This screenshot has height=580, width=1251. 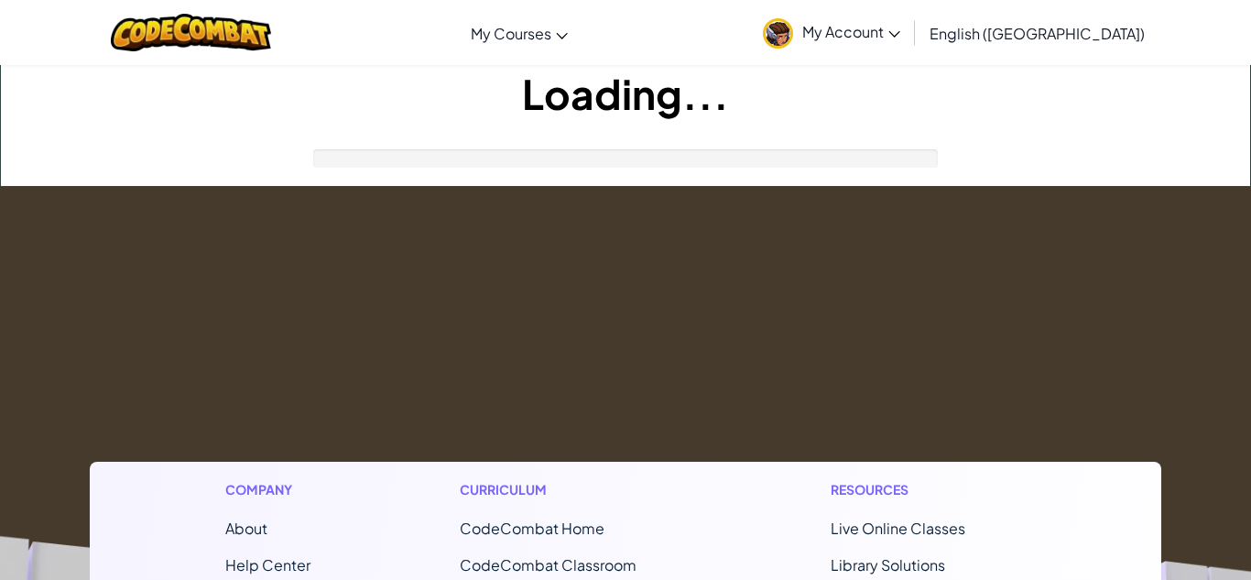 What do you see at coordinates (246, 528) in the screenshot?
I see `a: About` at bounding box center [246, 528].